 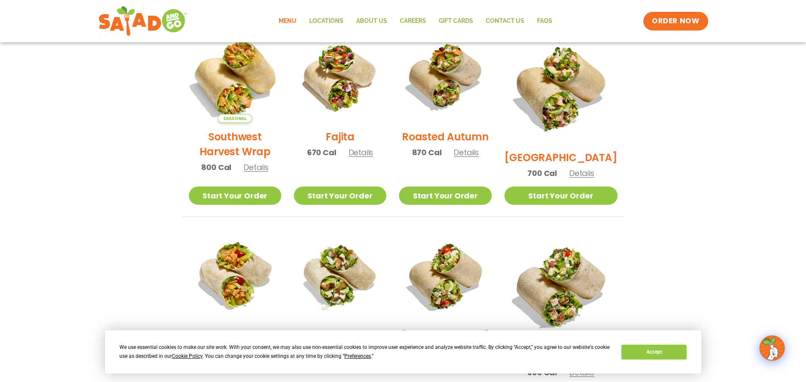 What do you see at coordinates (143, 21) in the screenshot?
I see `img: new-SAG-logo-768×292` at bounding box center [143, 21].